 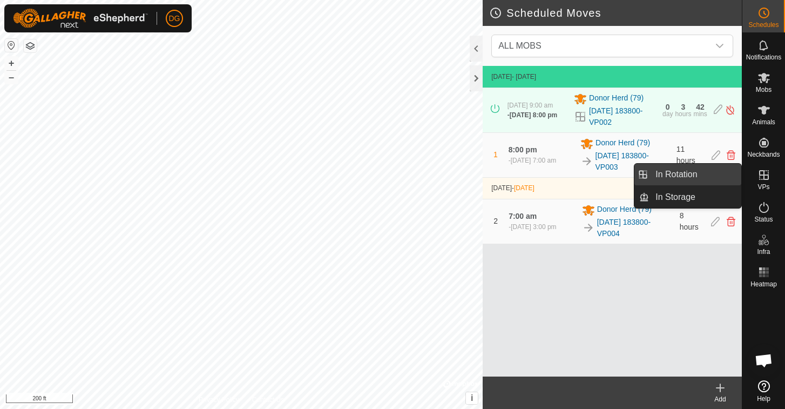 What do you see at coordinates (764, 284) in the screenshot?
I see `span: Heatmap` at bounding box center [764, 284].